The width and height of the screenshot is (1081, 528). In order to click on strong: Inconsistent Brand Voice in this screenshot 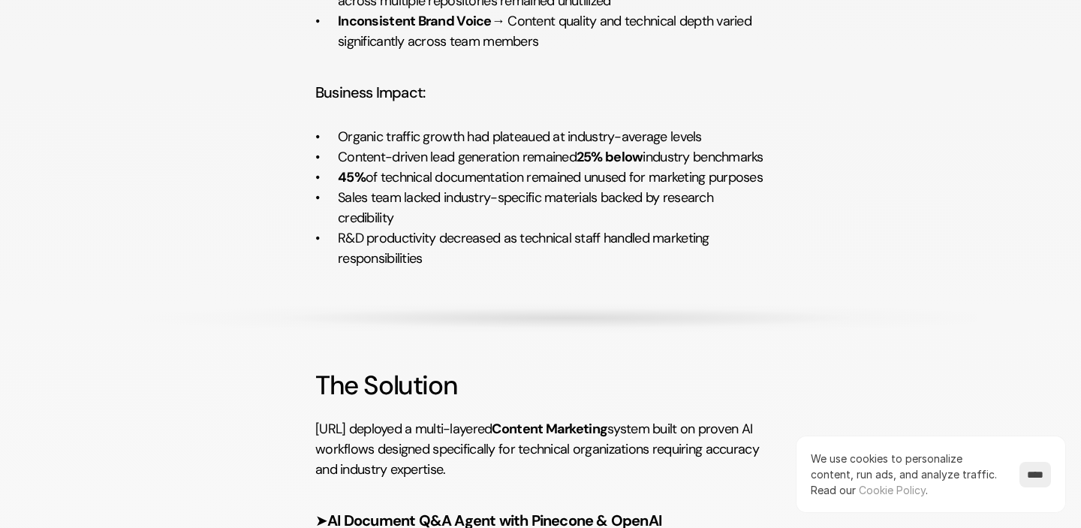, I will do `click(414, 21)`.